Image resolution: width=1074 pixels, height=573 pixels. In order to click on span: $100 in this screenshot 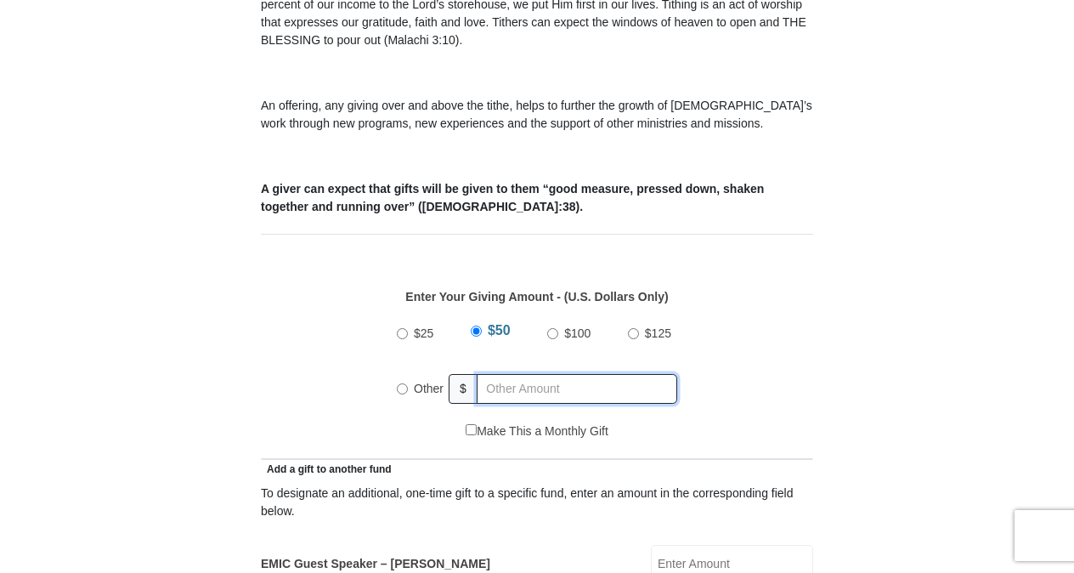, I will do `click(577, 333)`.